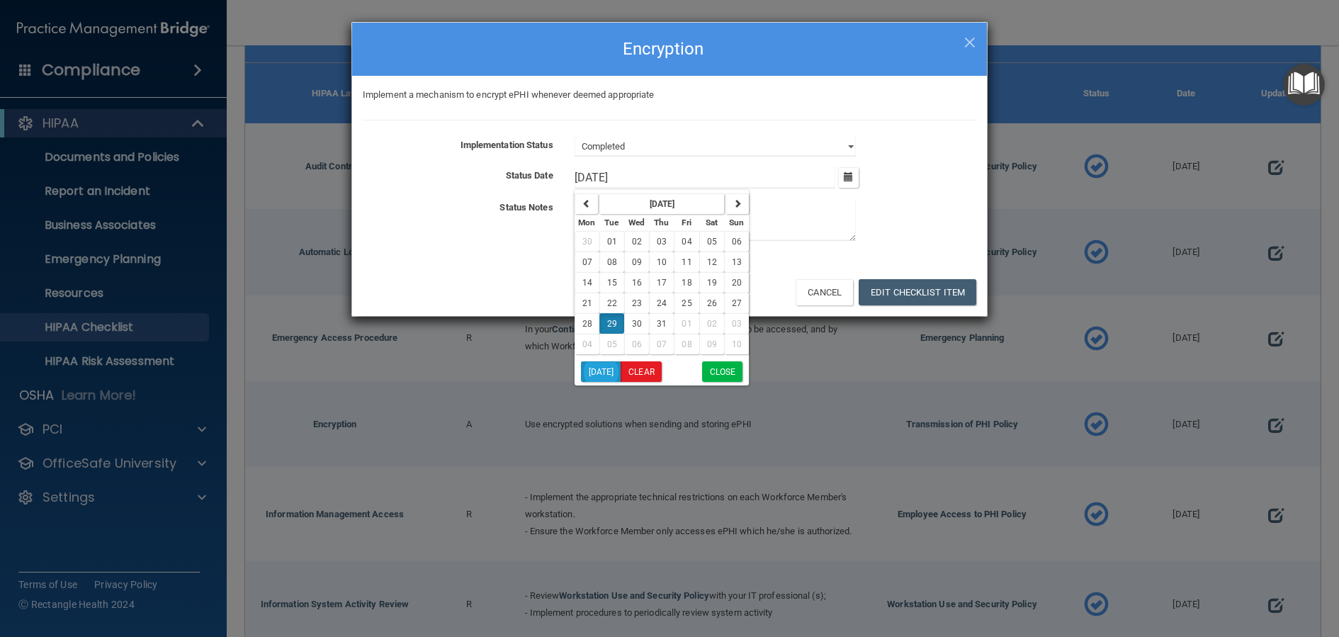  I want to click on b: Status Notes, so click(526, 207).